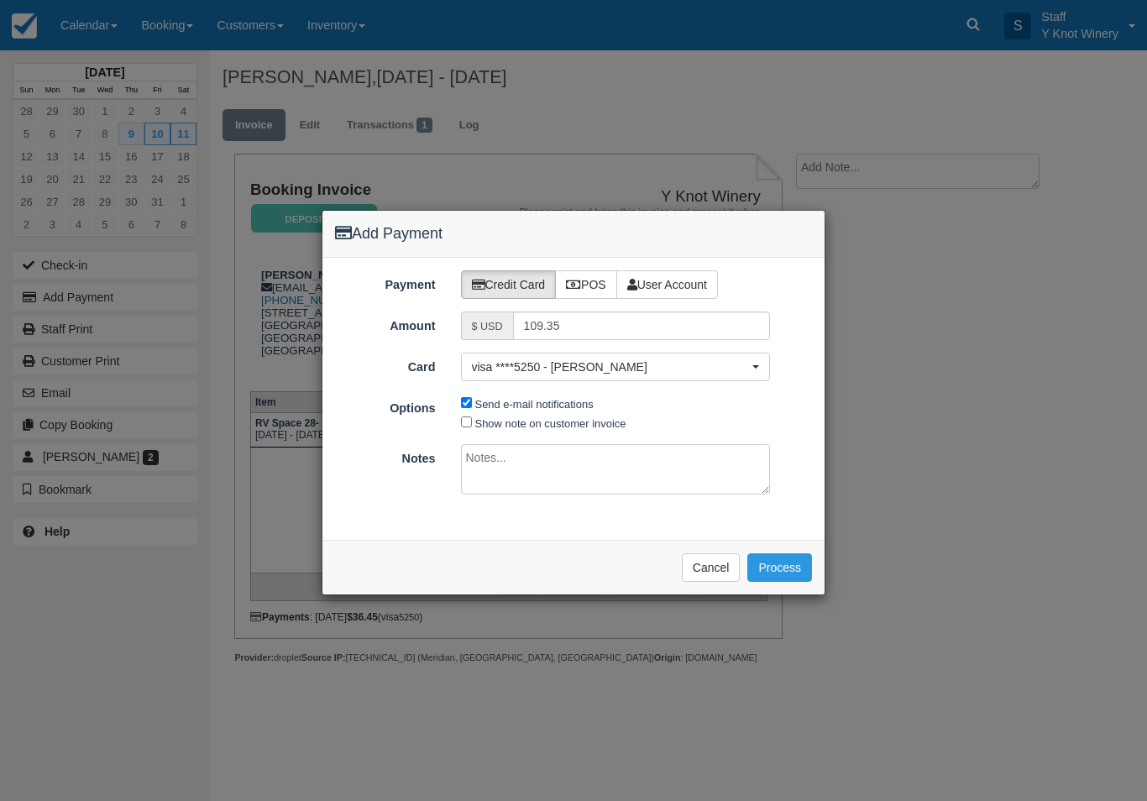 Image resolution: width=1147 pixels, height=801 pixels. I want to click on label: Notes, so click(386, 456).